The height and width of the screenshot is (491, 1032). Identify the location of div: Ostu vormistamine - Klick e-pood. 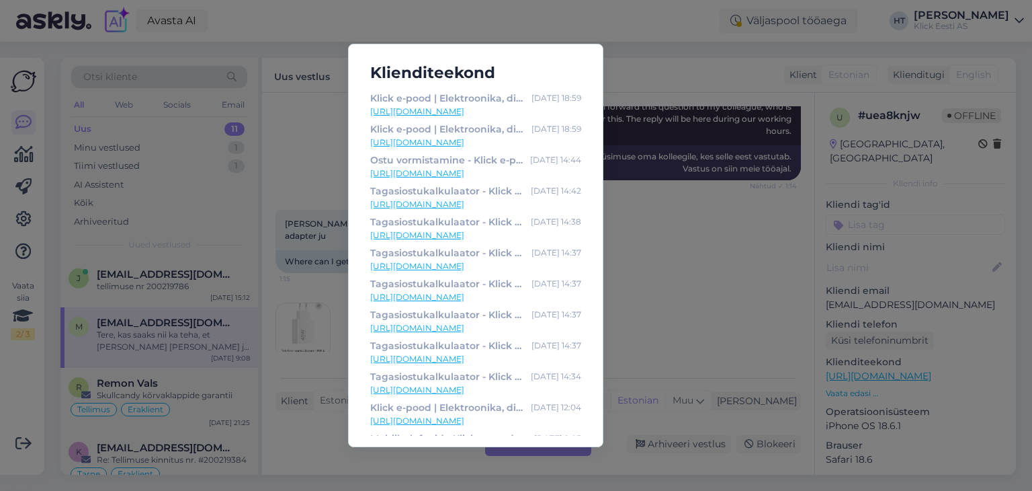
(448, 160).